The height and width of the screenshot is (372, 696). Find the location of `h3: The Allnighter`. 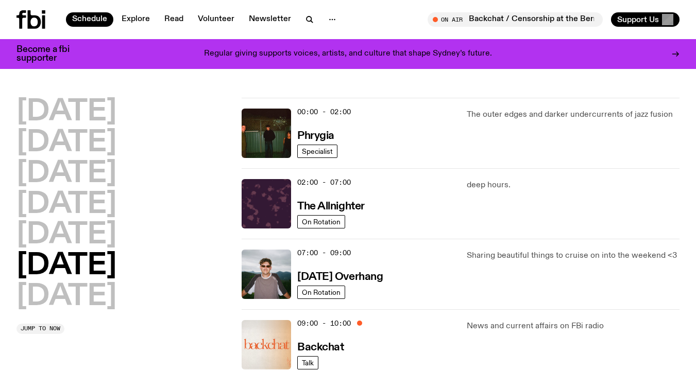

h3: The Allnighter is located at coordinates (331, 206).